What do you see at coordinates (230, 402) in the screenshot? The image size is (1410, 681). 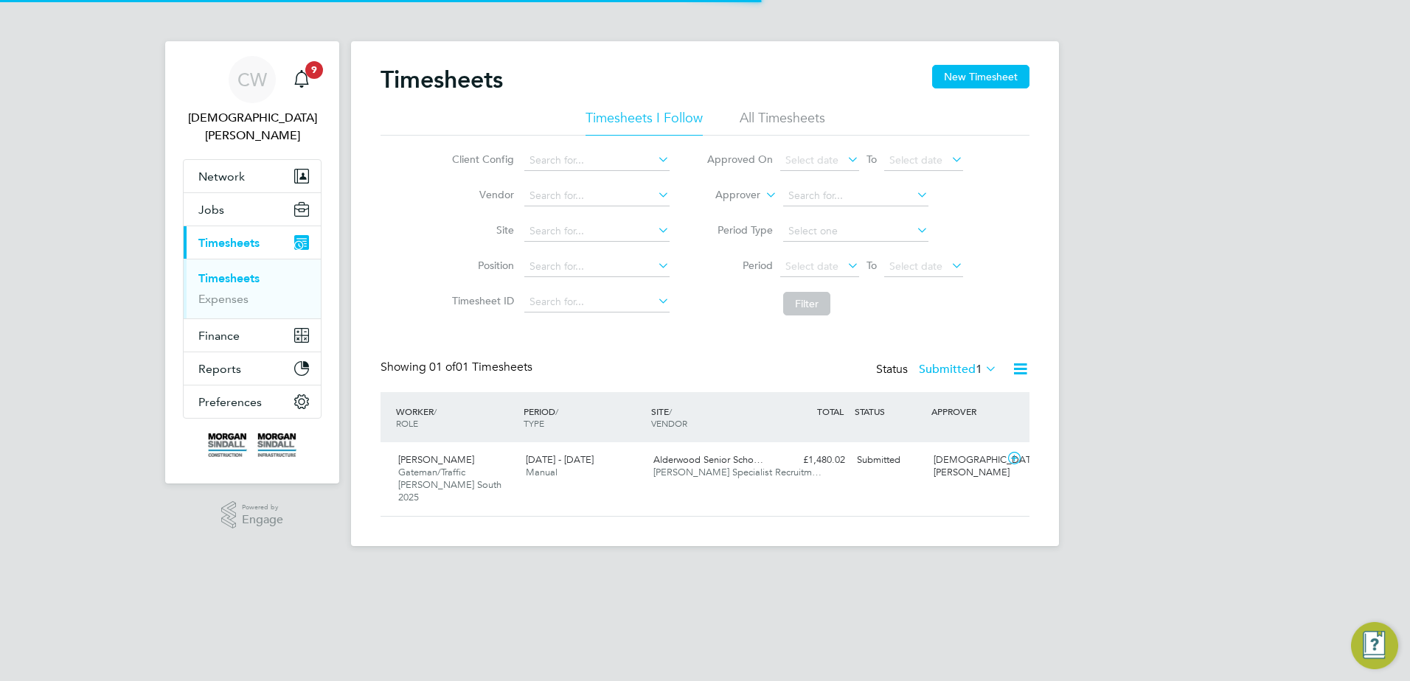 I see `span: Preferences` at bounding box center [230, 402].